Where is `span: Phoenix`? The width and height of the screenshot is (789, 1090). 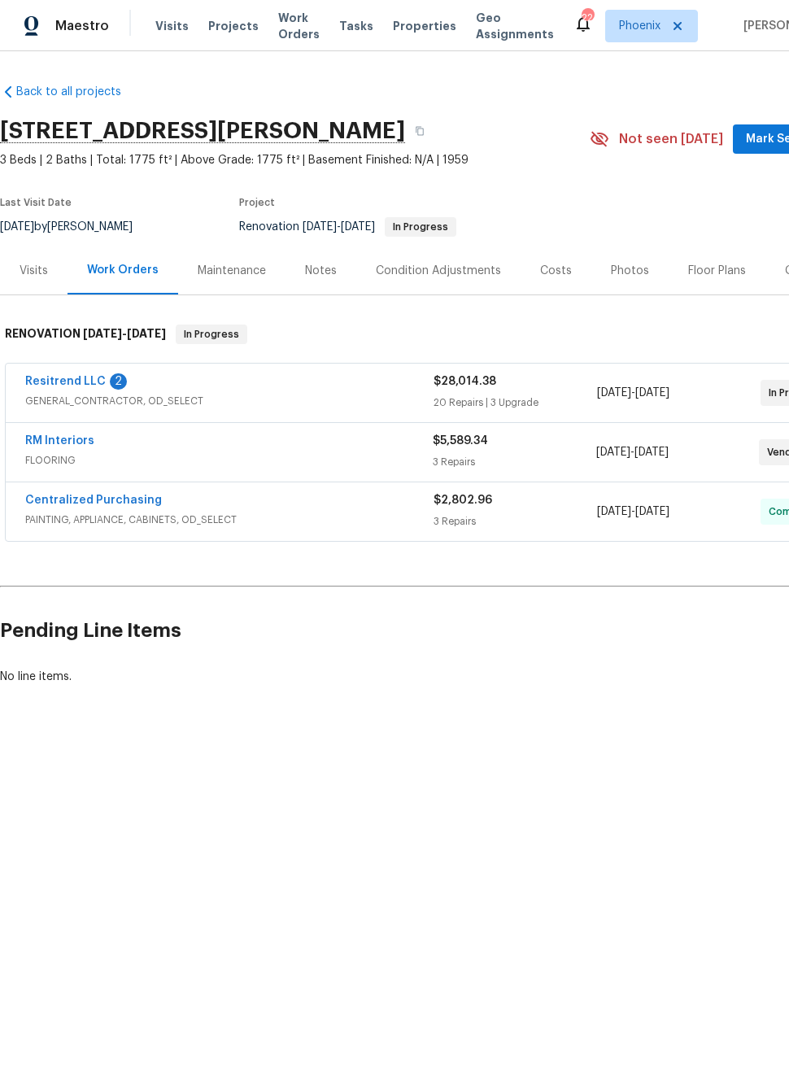
span: Phoenix is located at coordinates (639, 26).